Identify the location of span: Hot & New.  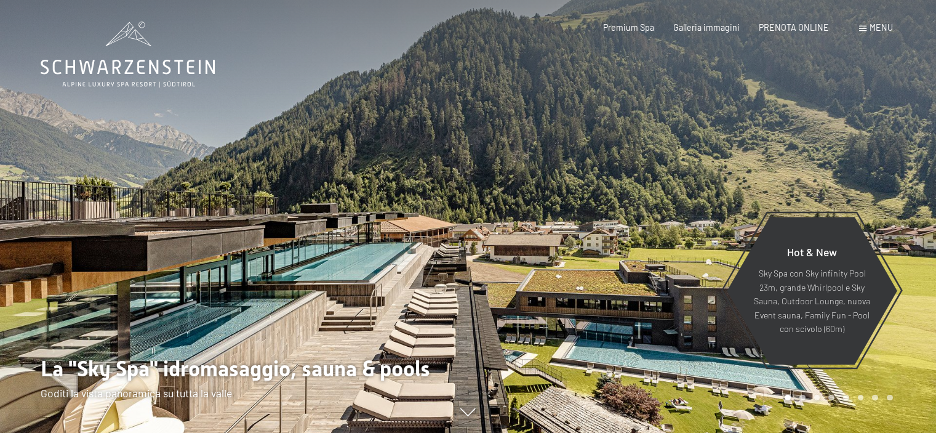
(812, 252).